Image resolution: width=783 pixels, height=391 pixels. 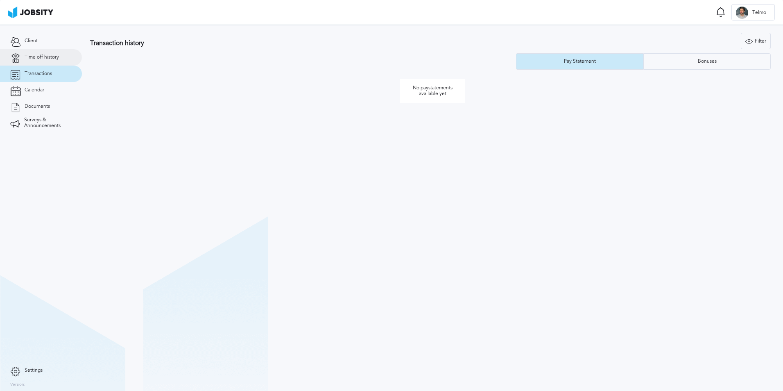 I want to click on span: Documents, so click(x=37, y=106).